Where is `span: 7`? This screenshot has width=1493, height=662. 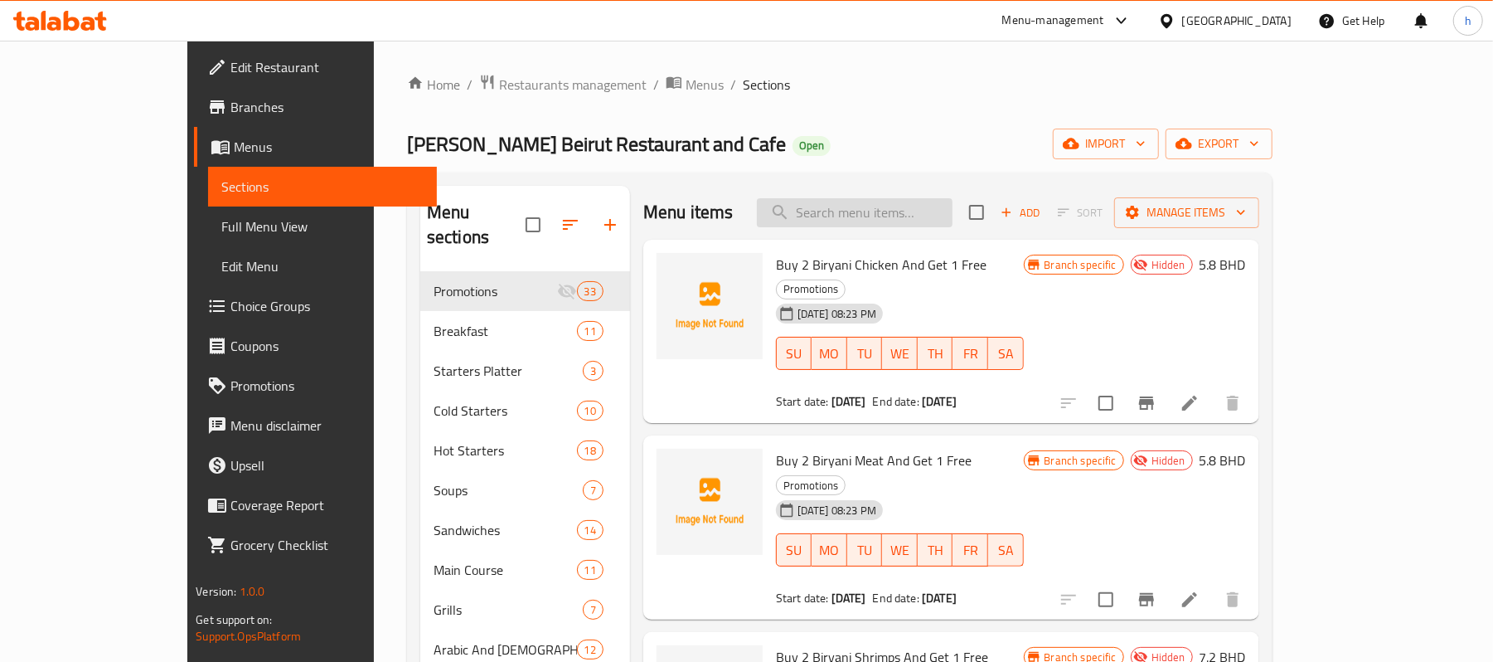 span: 7 is located at coordinates (593, 490).